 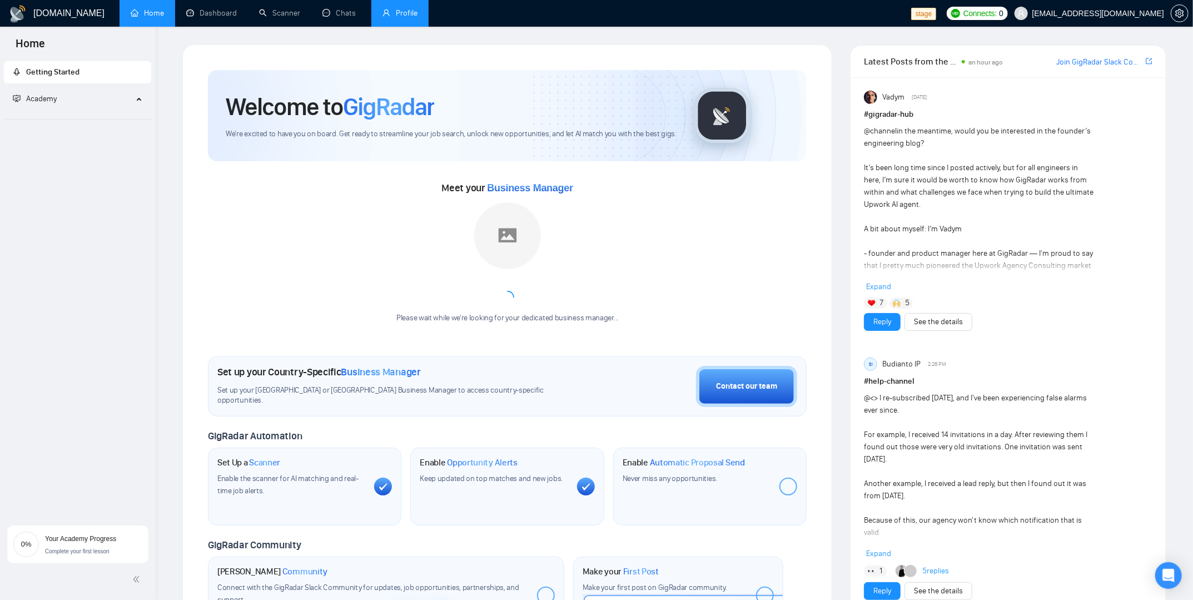 What do you see at coordinates (255, 436) in the screenshot?
I see `span: GigRadar Automation` at bounding box center [255, 436].